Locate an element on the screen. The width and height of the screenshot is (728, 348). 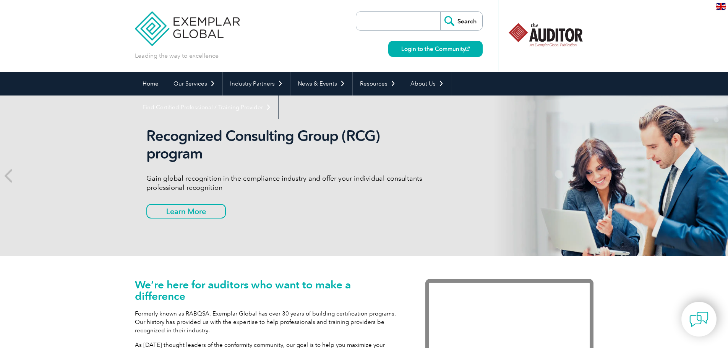
a: About Us is located at coordinates (427, 84).